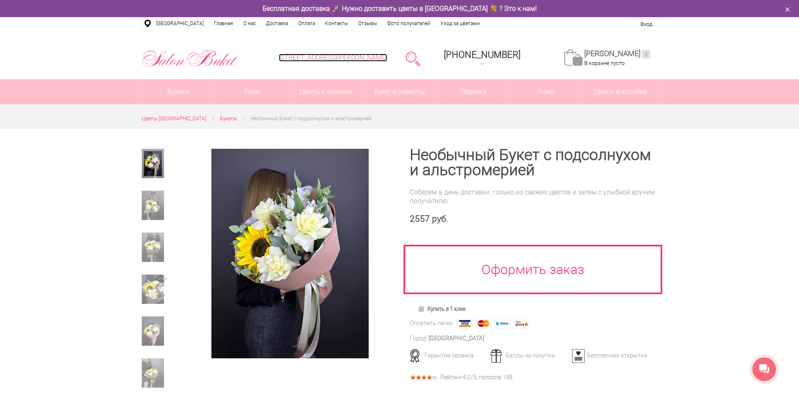  I want to click on img: Цветы Нижний Новгород, so click(190, 58).